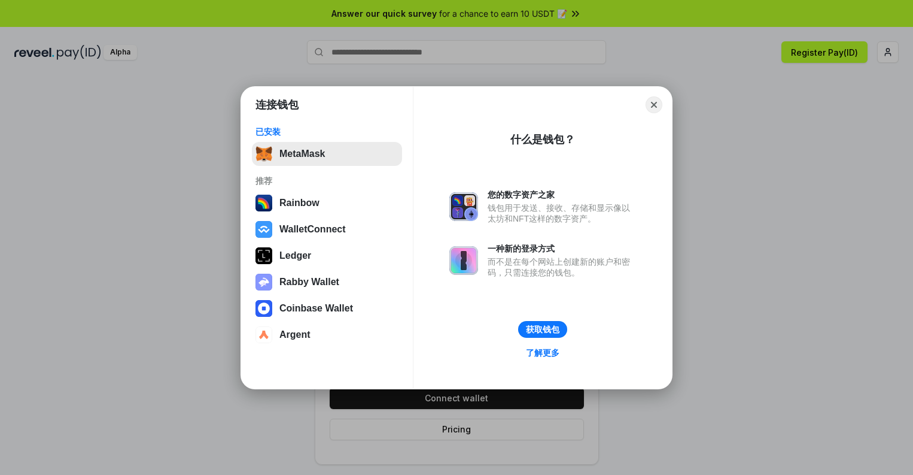 This screenshot has height=475, width=913. Describe the element at coordinates (327, 256) in the screenshot. I see `button: Ledger` at that location.